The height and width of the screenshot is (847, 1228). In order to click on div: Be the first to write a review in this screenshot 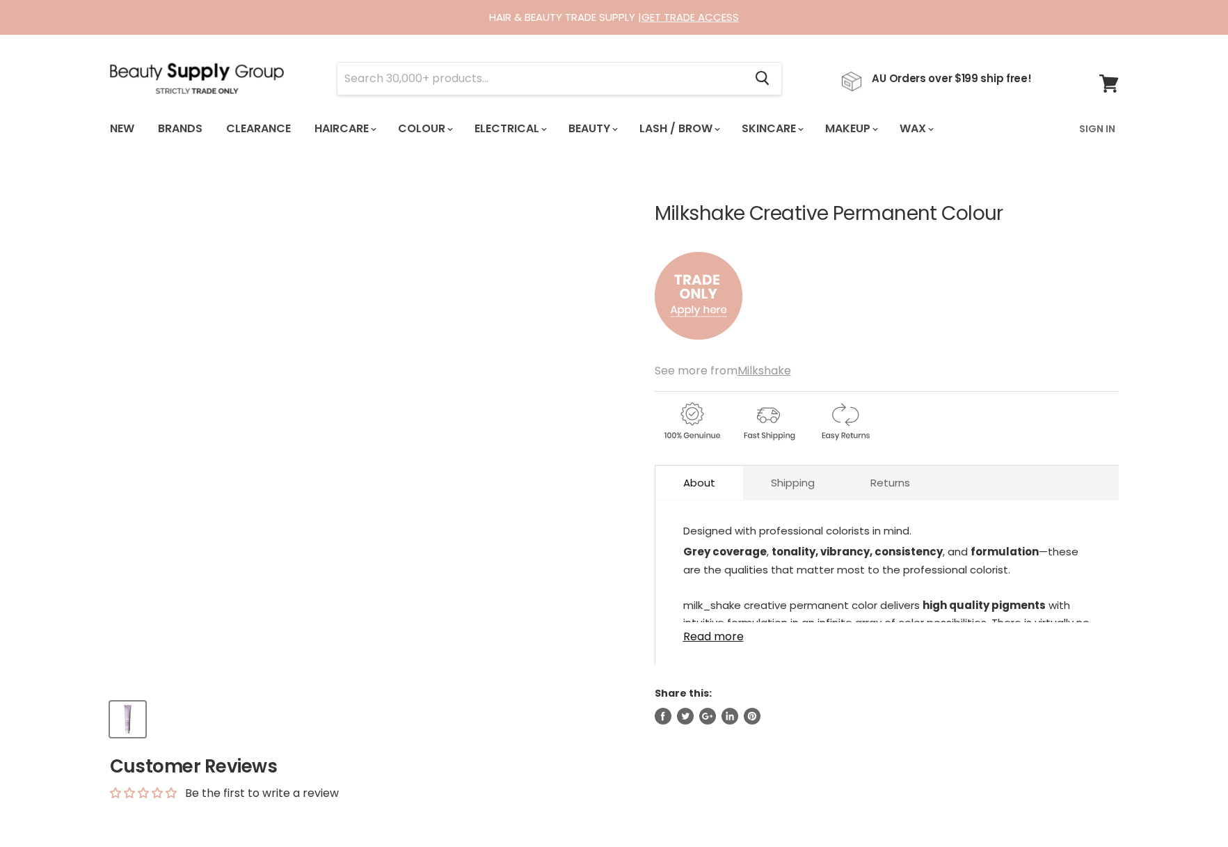, I will do `click(262, 793)`.